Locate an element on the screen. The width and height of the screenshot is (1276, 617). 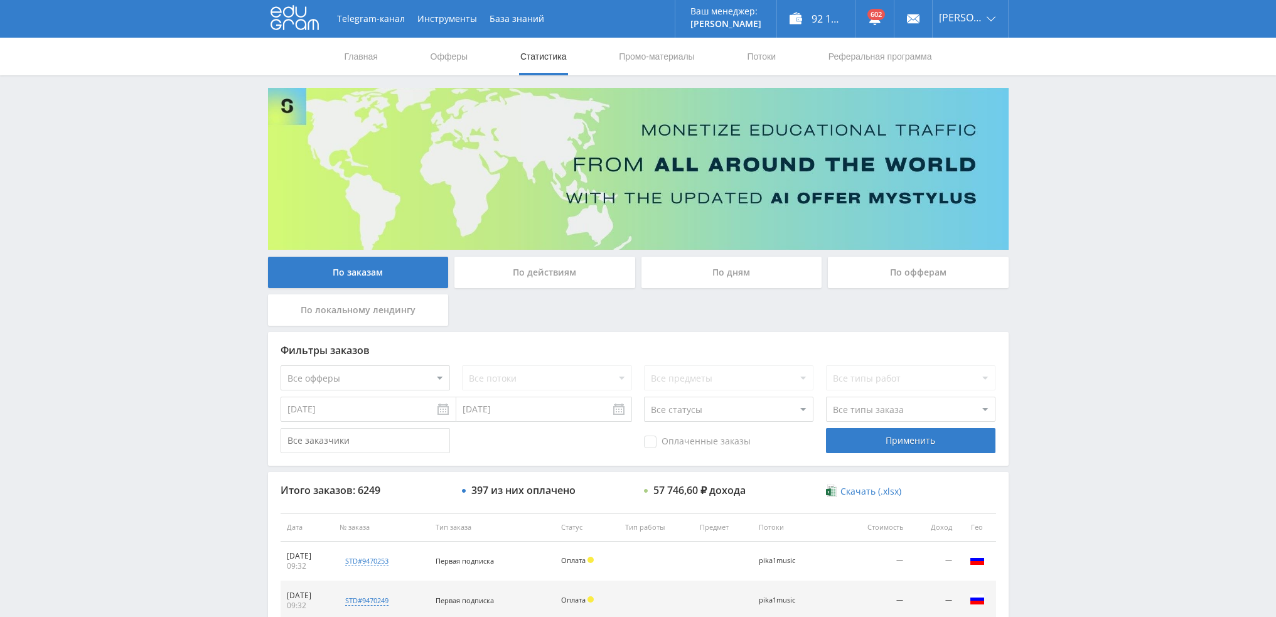
p: Ваш менеджер: is located at coordinates (726, 11).